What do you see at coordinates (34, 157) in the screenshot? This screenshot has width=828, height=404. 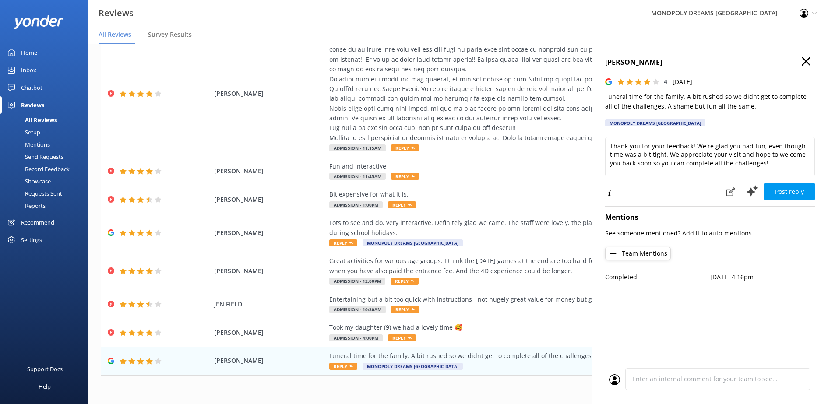 I see `div: Send Requests` at bounding box center [34, 157].